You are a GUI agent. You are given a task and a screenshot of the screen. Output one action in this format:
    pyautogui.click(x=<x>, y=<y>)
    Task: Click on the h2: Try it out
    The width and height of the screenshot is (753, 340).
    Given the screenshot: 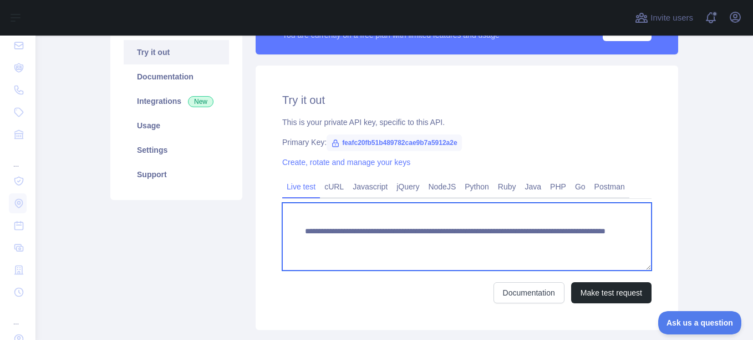 What is the action you would take?
    pyautogui.click(x=467, y=100)
    